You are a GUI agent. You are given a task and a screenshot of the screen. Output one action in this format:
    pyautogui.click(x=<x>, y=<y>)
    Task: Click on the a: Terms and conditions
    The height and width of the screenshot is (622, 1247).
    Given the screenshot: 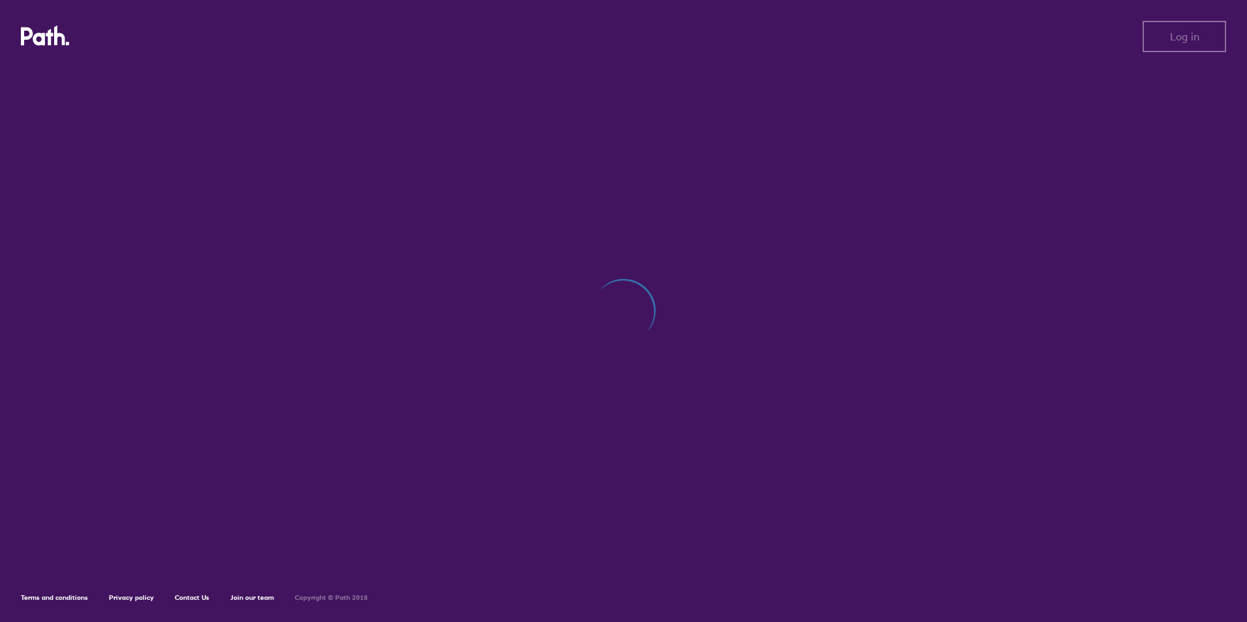 What is the action you would take?
    pyautogui.click(x=54, y=598)
    